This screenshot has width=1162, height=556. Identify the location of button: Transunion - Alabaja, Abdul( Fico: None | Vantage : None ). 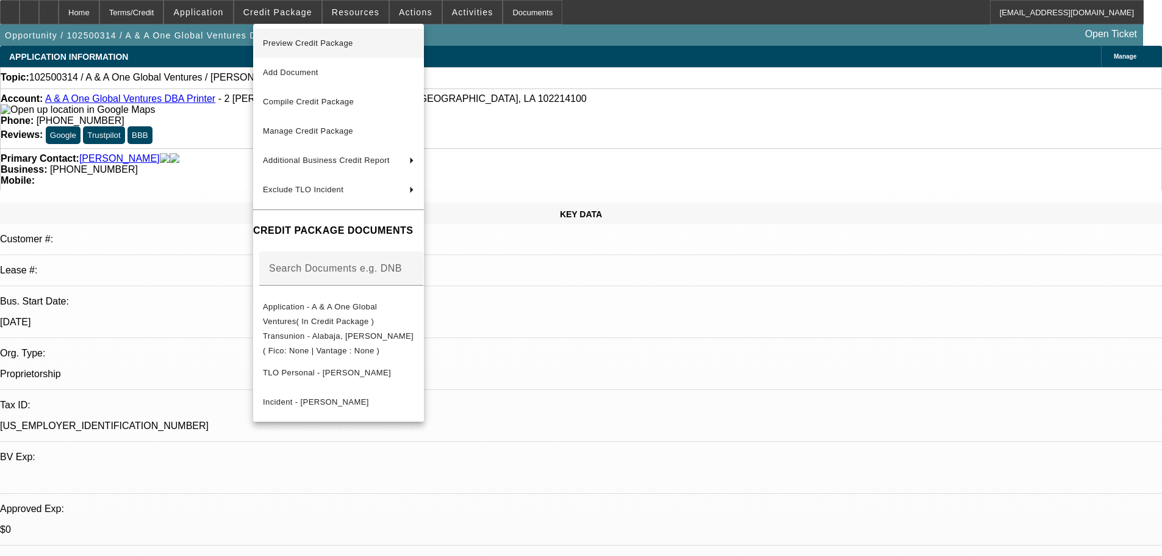
(339, 343).